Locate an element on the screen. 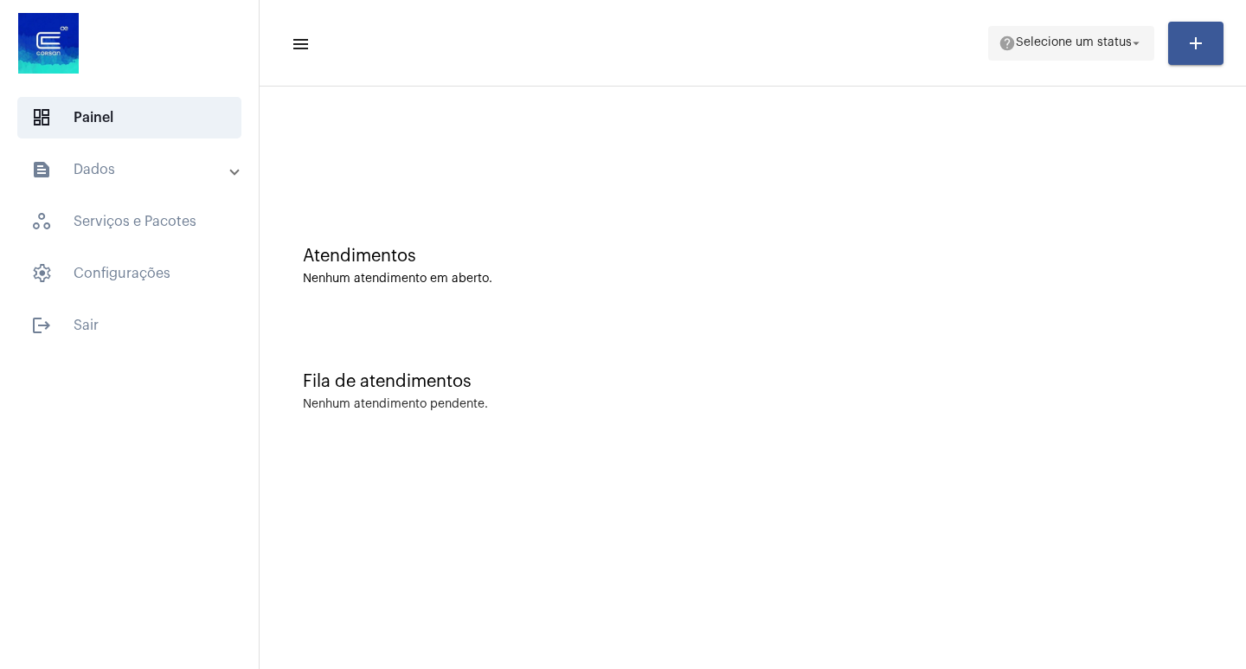  button: Selecione um status is located at coordinates (1071, 43).